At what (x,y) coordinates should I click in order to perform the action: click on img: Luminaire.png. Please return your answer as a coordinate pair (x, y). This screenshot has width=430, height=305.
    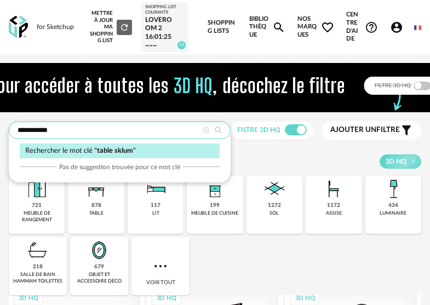
    Looking at the image, I should click on (394, 189).